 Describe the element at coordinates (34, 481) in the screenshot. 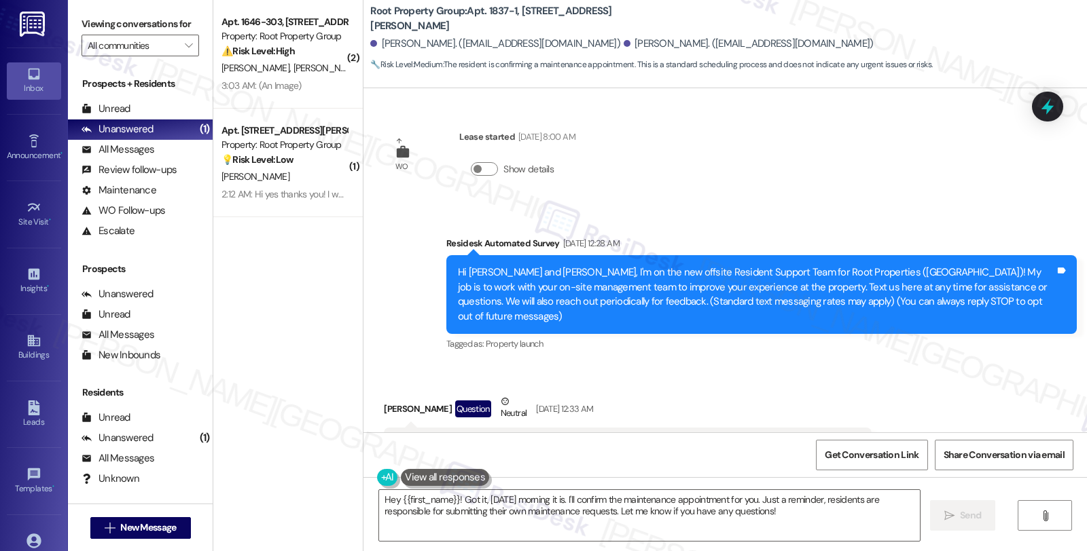

I see `a: Templates •` at that location.